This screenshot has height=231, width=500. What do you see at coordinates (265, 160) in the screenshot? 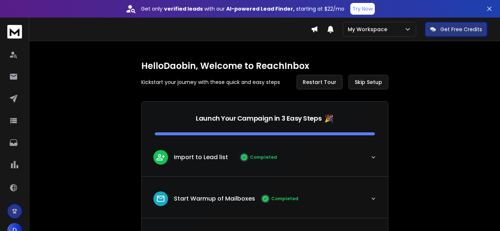
I see `button: leadImport to Lead listCompleted` at bounding box center [265, 160].